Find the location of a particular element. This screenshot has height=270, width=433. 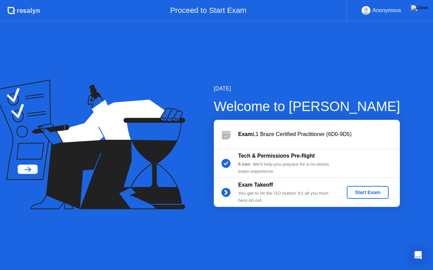

div: Open Intercom Messenger is located at coordinates (418, 255).